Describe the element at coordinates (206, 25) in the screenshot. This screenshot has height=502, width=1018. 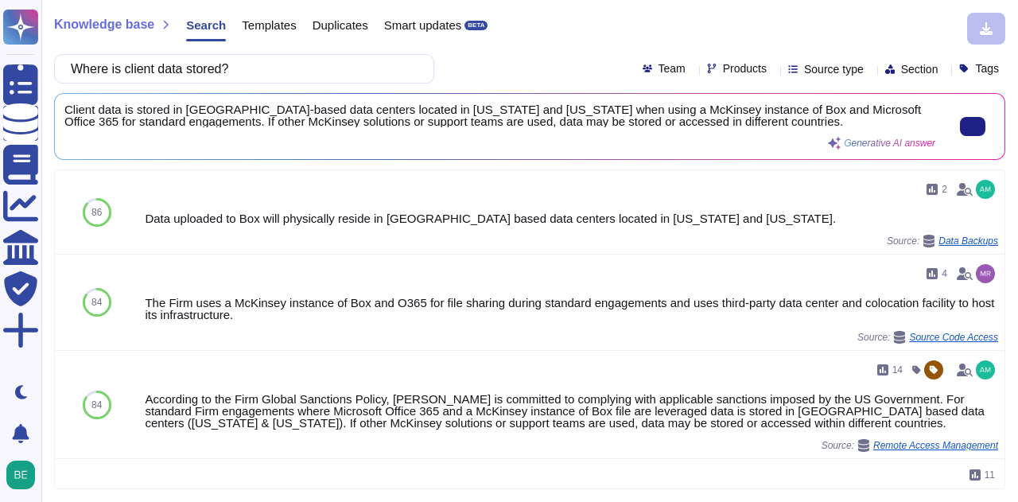
I see `span: Search` at that location.